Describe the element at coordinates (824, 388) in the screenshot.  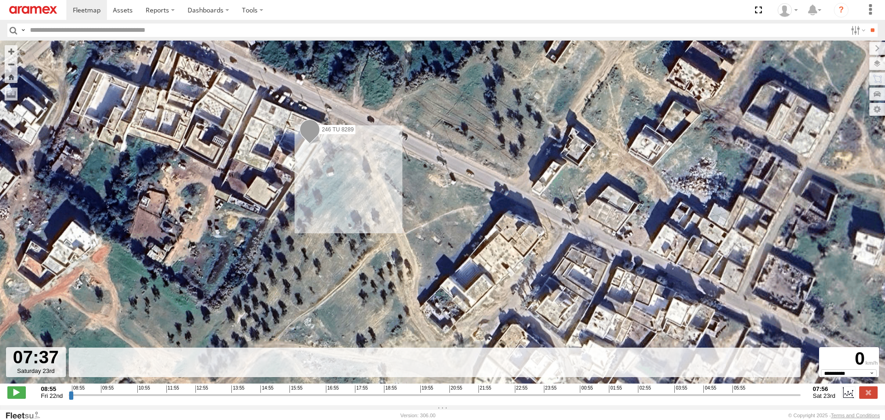
I see `strong: 07:56` at that location.